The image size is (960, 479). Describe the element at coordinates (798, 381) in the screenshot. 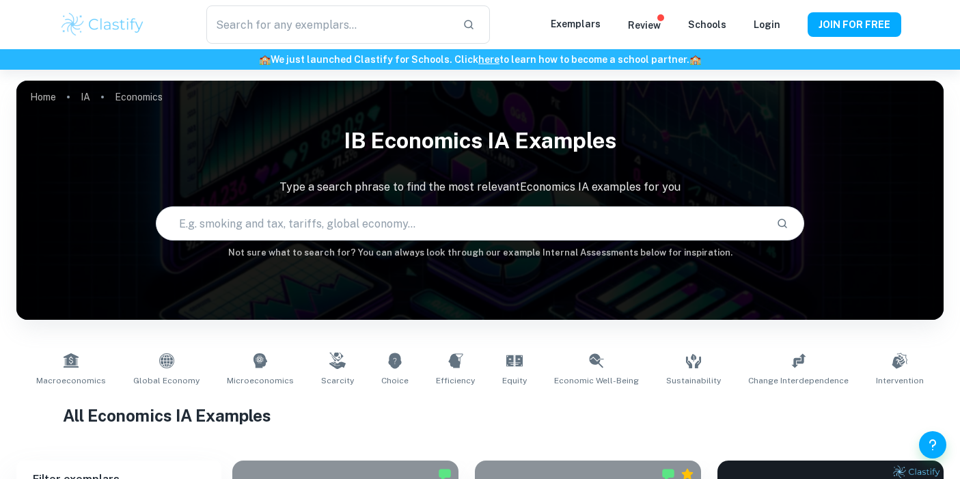

I see `span: Change Interdependence` at that location.